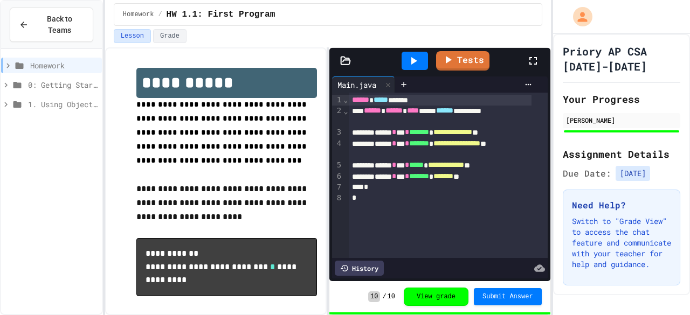 The height and width of the screenshot is (315, 690). Describe the element at coordinates (338, 100) in the screenshot. I see `div: 1` at that location.